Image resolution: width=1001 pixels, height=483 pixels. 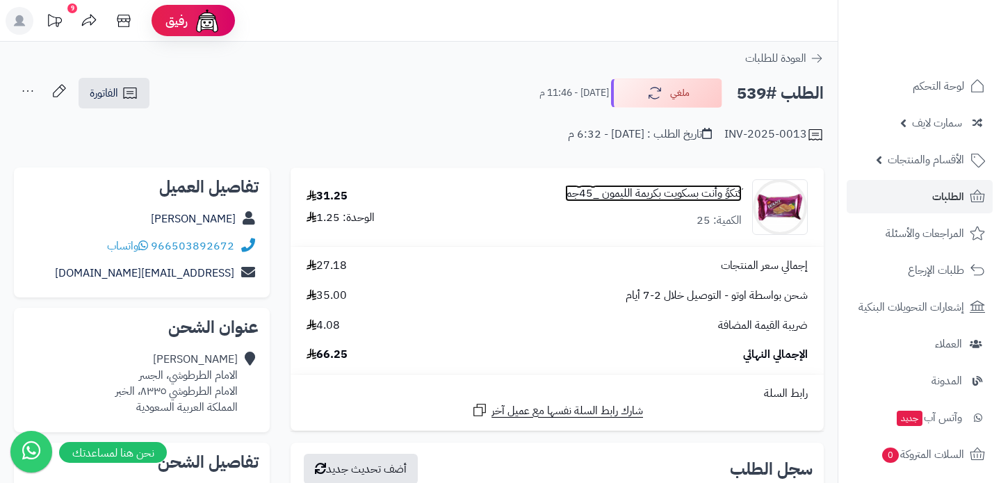 What do you see at coordinates (920, 270) in the screenshot?
I see `a: طلبات الإرجاع` at bounding box center [920, 270].